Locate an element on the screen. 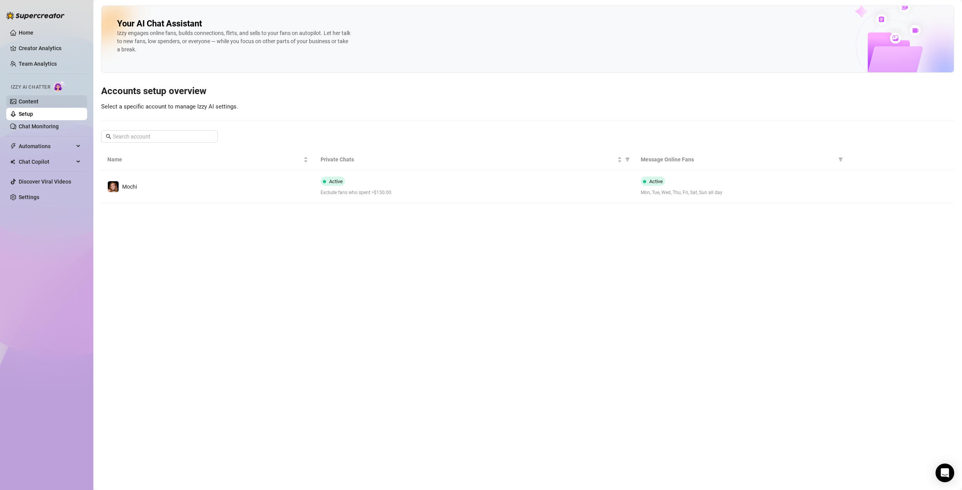 Image resolution: width=962 pixels, height=490 pixels. span: Mon, Tue, Wed, Thu, Fri, Sat, Sun all day is located at coordinates (741, 192).